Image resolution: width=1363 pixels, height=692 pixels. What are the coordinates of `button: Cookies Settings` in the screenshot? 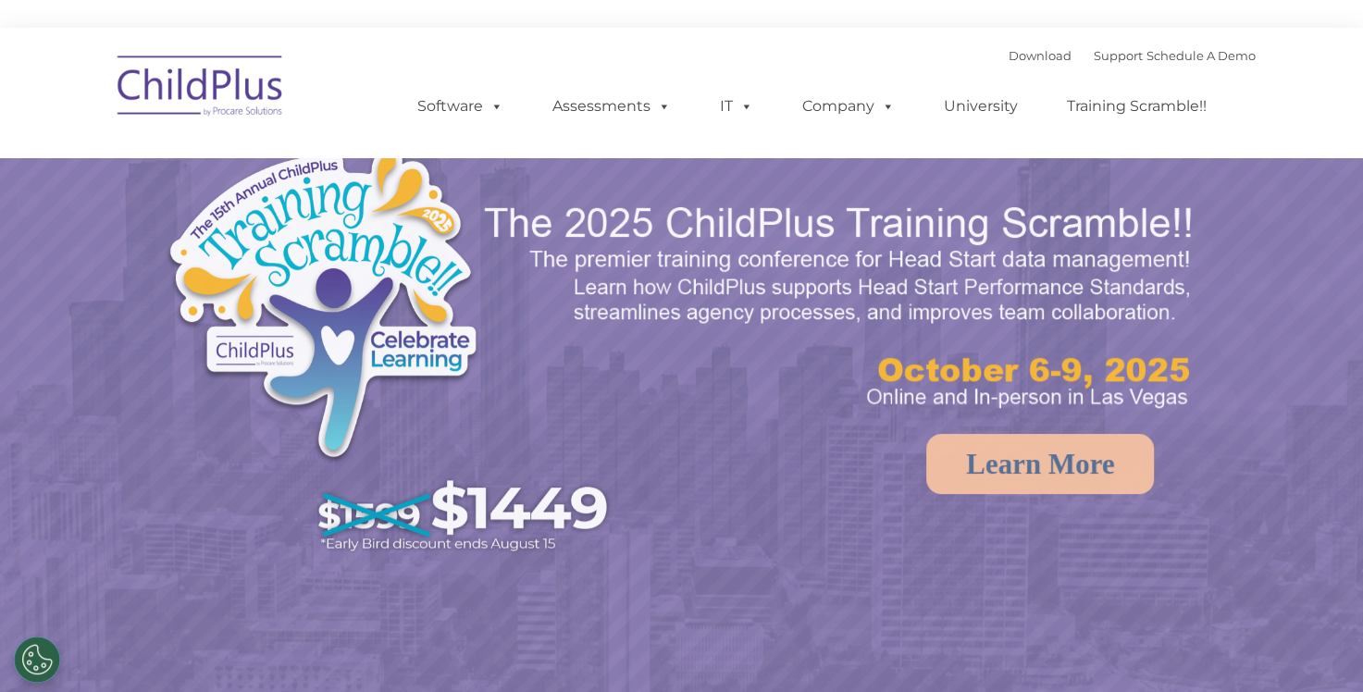 It's located at (37, 660).